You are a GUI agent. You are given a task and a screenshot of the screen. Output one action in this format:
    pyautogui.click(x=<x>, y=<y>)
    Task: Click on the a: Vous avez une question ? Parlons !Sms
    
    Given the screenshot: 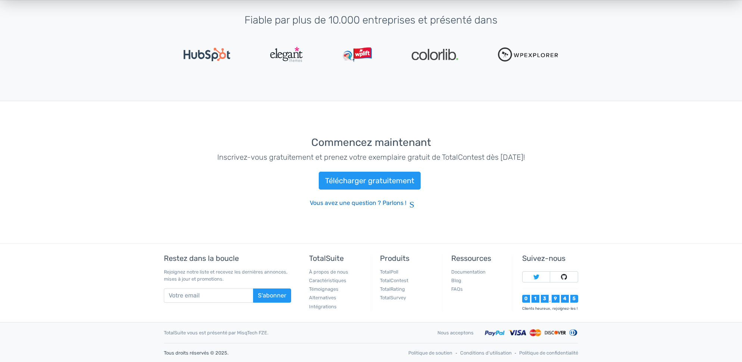 What is the action you would take?
    pyautogui.click(x=371, y=203)
    